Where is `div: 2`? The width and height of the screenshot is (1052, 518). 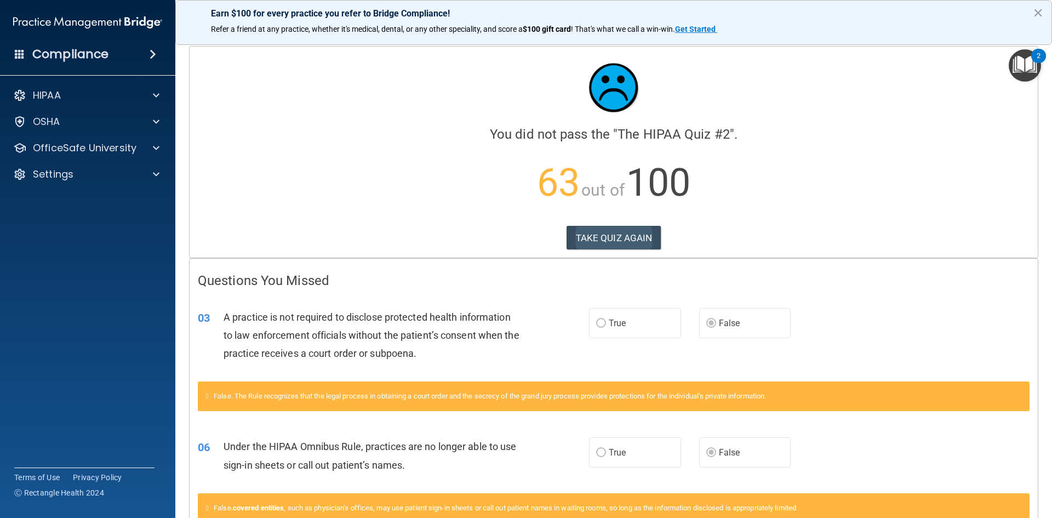
div: 2 is located at coordinates (1039, 63).